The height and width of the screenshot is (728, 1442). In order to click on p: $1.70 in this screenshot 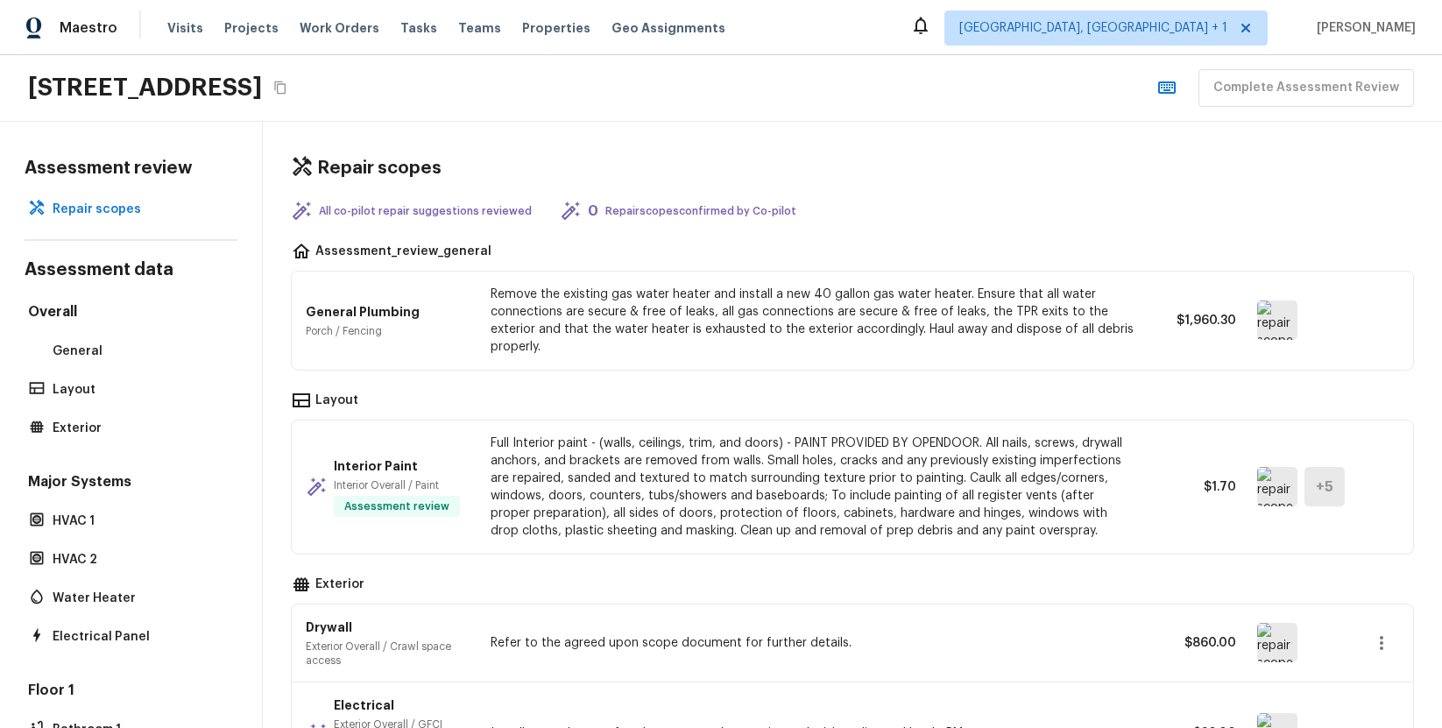, I will do `click(1196, 487)`.